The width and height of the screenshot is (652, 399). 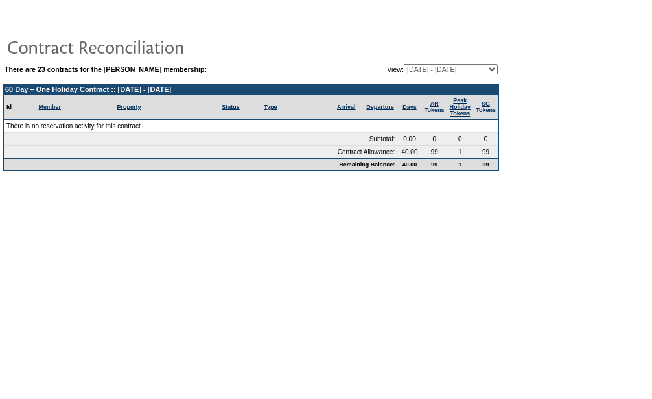 I want to click on td: 0.00, so click(x=410, y=139).